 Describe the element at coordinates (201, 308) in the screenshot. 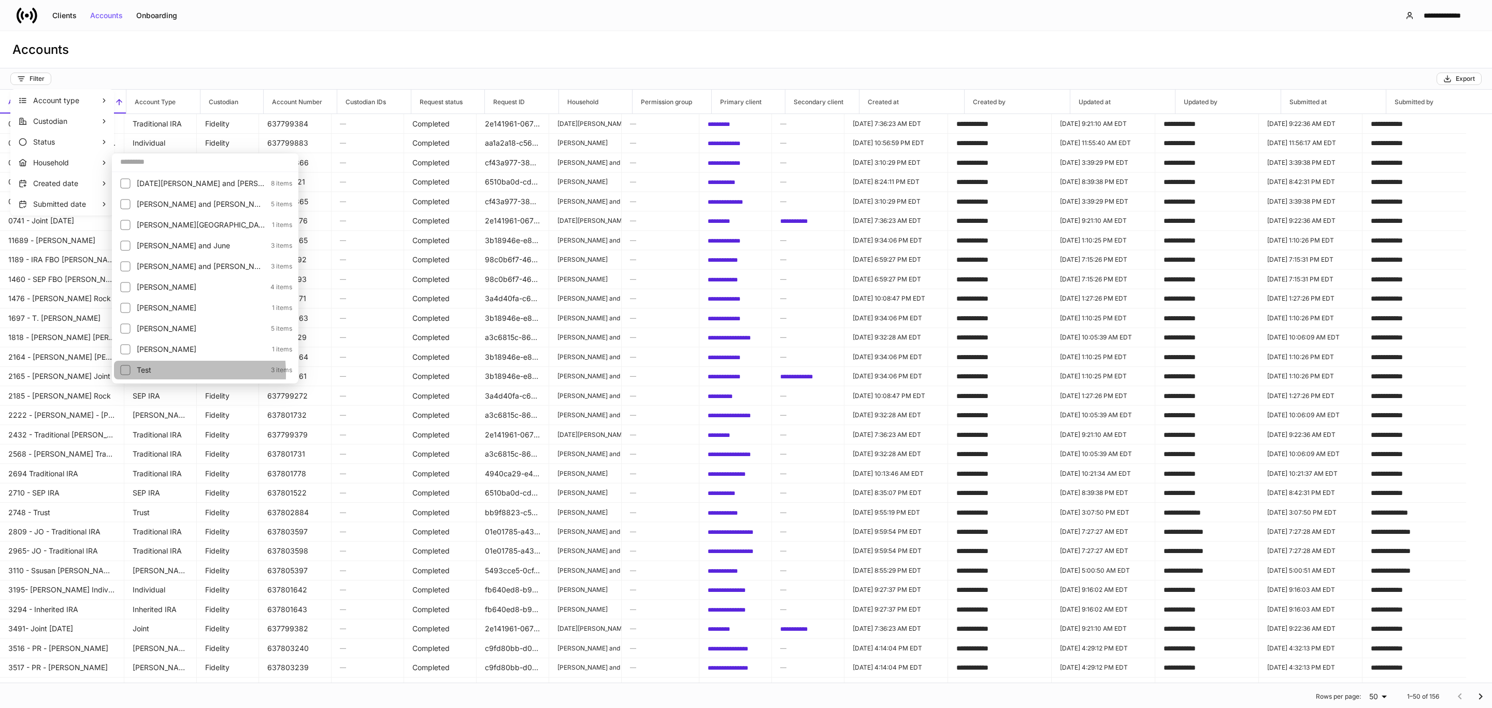

I see `p: Sherman` at that location.